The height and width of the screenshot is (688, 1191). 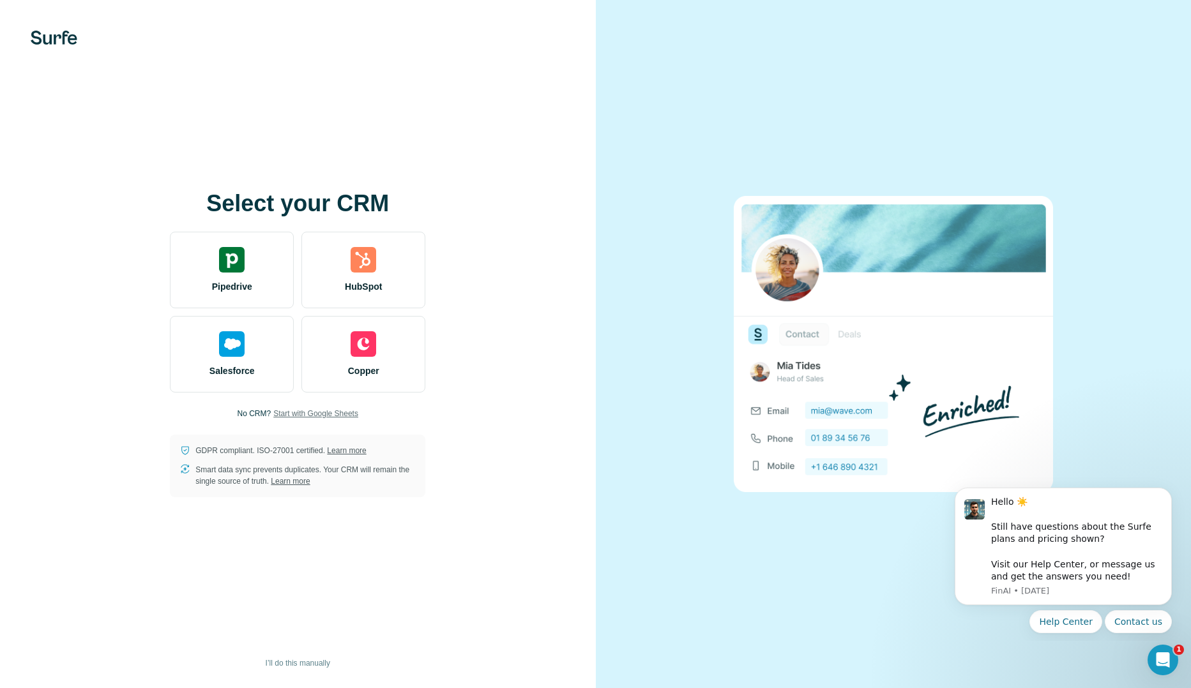 What do you see at coordinates (232, 260) in the screenshot?
I see `img: pipedrive's logo` at bounding box center [232, 260].